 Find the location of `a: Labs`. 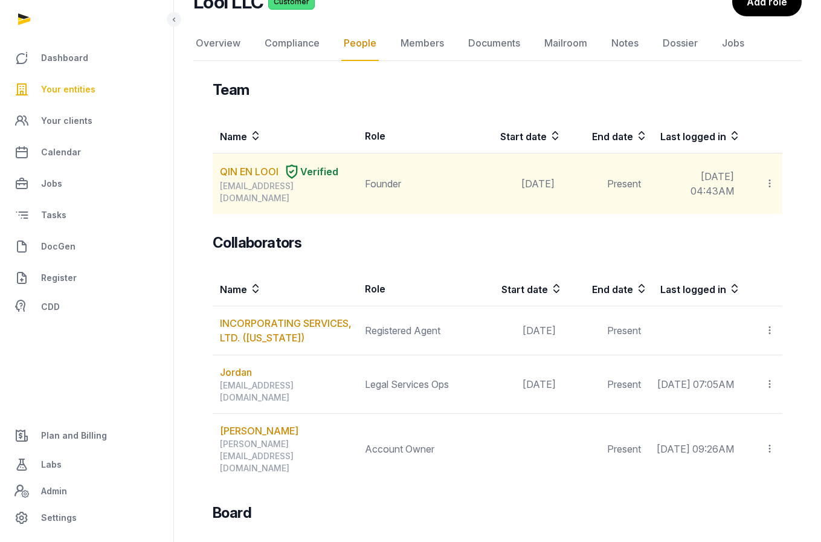

a: Labs is located at coordinates (86, 465).